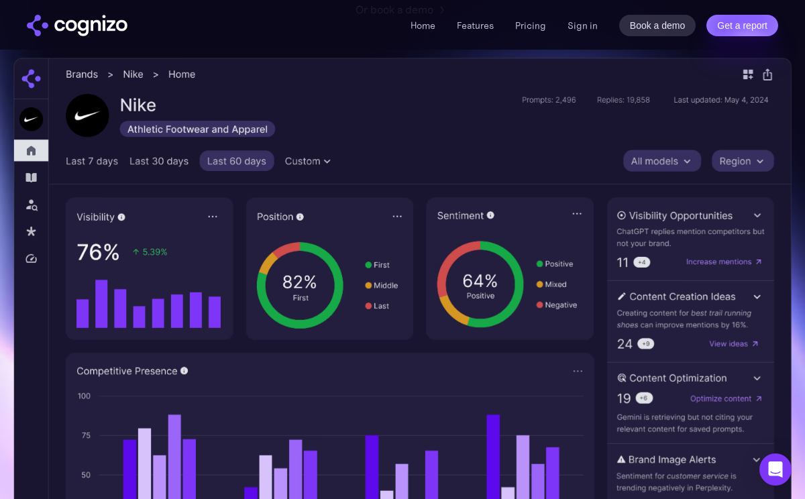 The width and height of the screenshot is (805, 499). I want to click on div: Open Intercom Messenger, so click(776, 470).